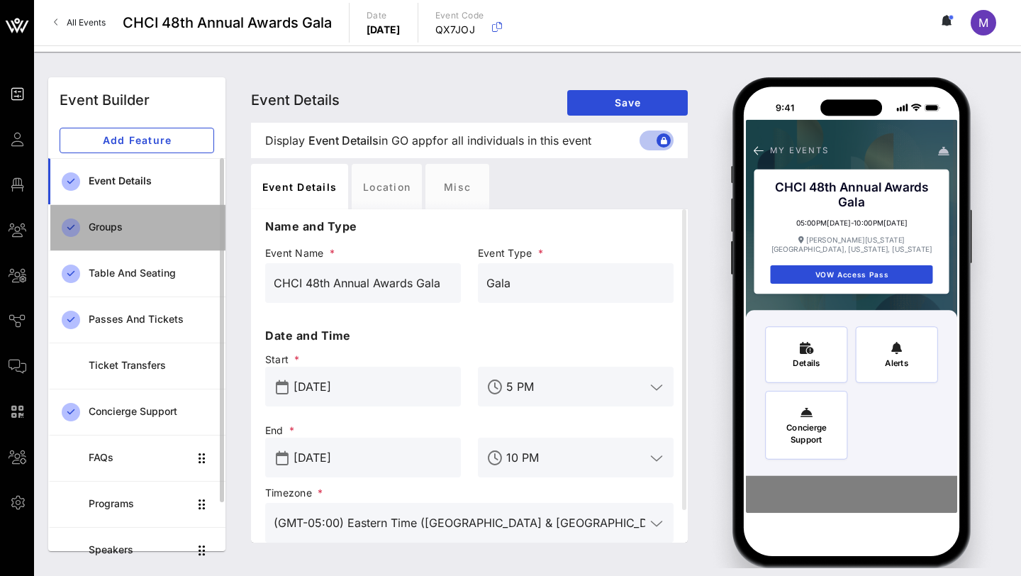 This screenshot has width=1021, height=576. I want to click on span: End, so click(363, 430).